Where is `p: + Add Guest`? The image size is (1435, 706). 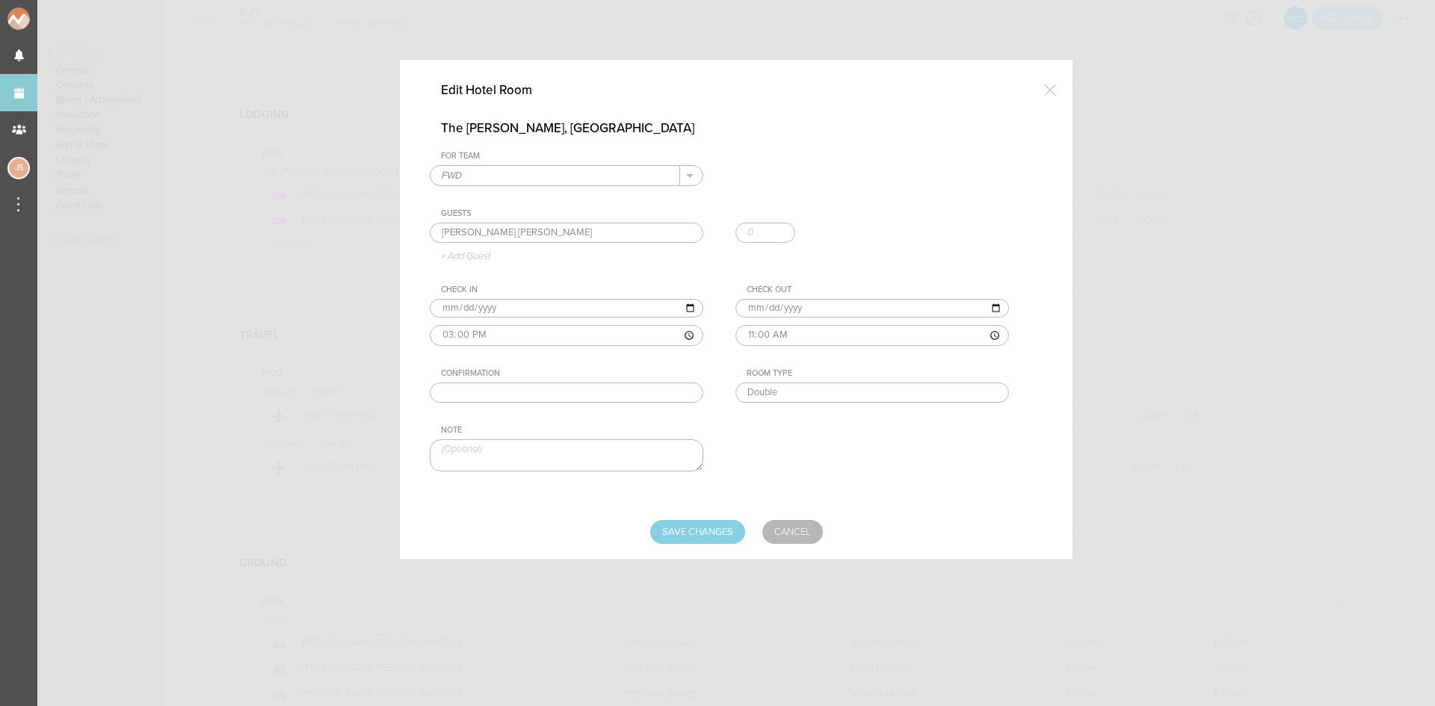
p: + Add Guest is located at coordinates (460, 256).